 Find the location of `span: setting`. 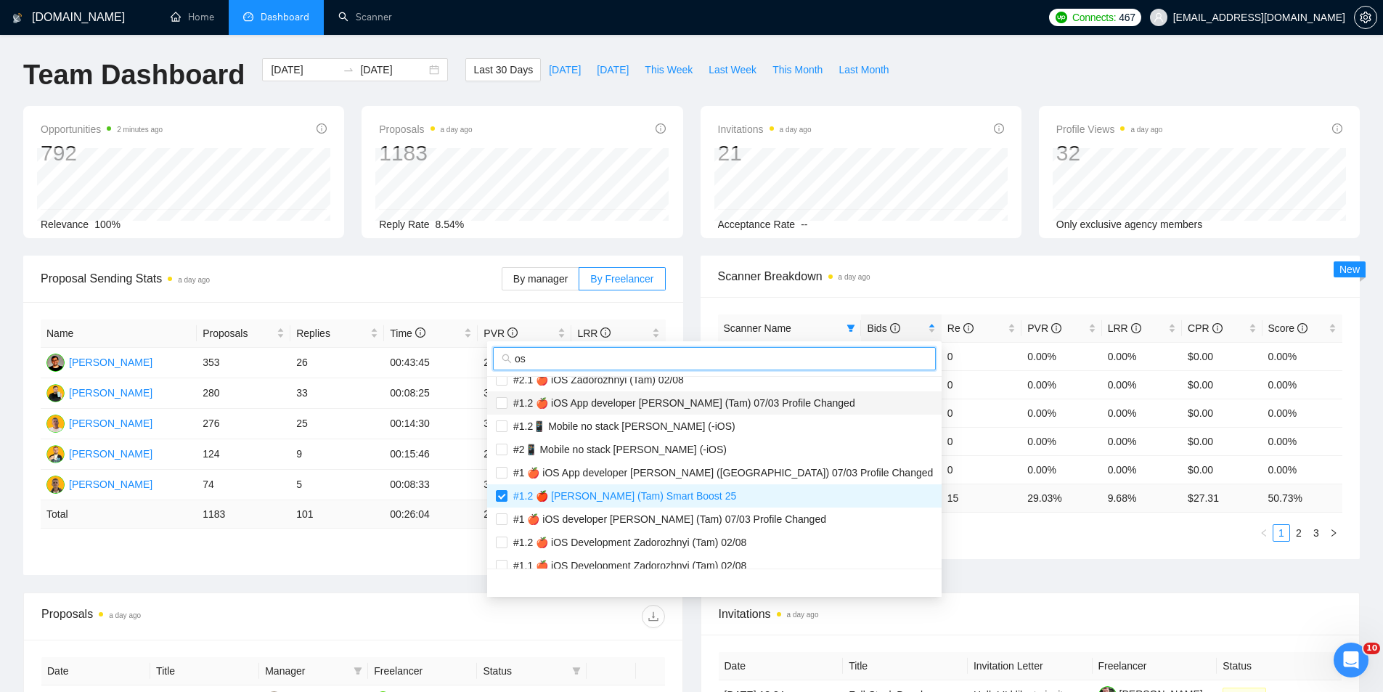

span: setting is located at coordinates (1365, 17).